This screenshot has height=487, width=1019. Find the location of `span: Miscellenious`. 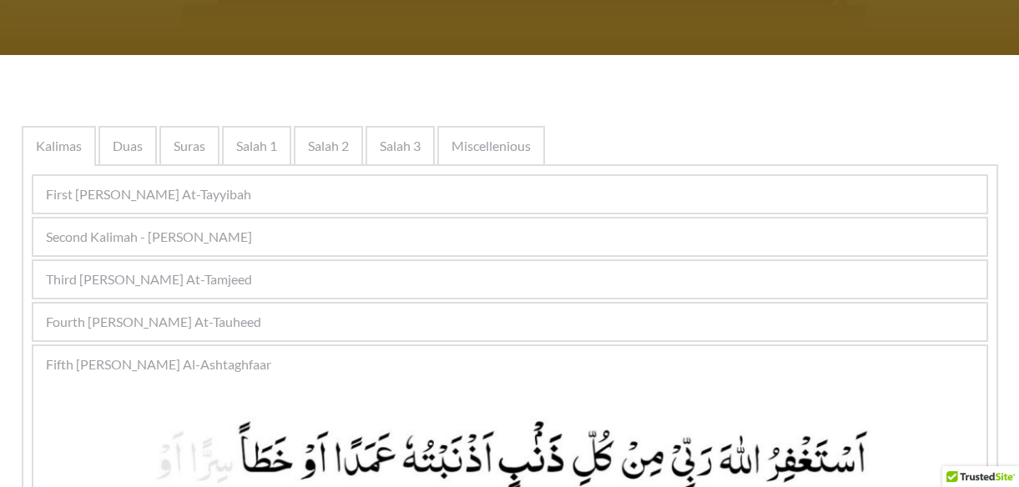

span: Miscellenious is located at coordinates (491, 146).